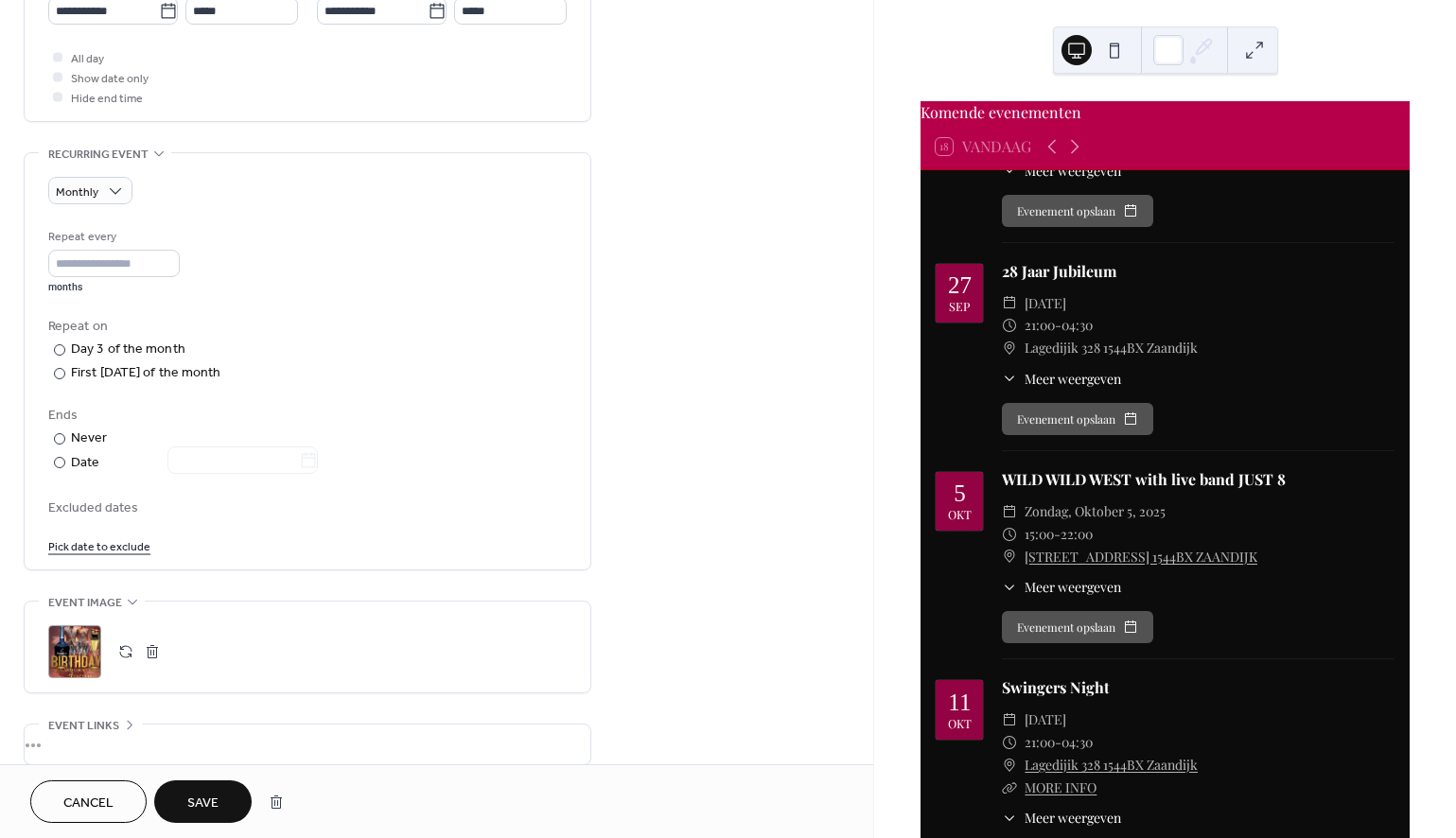 Image resolution: width=1456 pixels, height=838 pixels. Describe the element at coordinates (1111, 349) in the screenshot. I see `span: Lagedijik 328 1544BX Zaandijk` at that location.